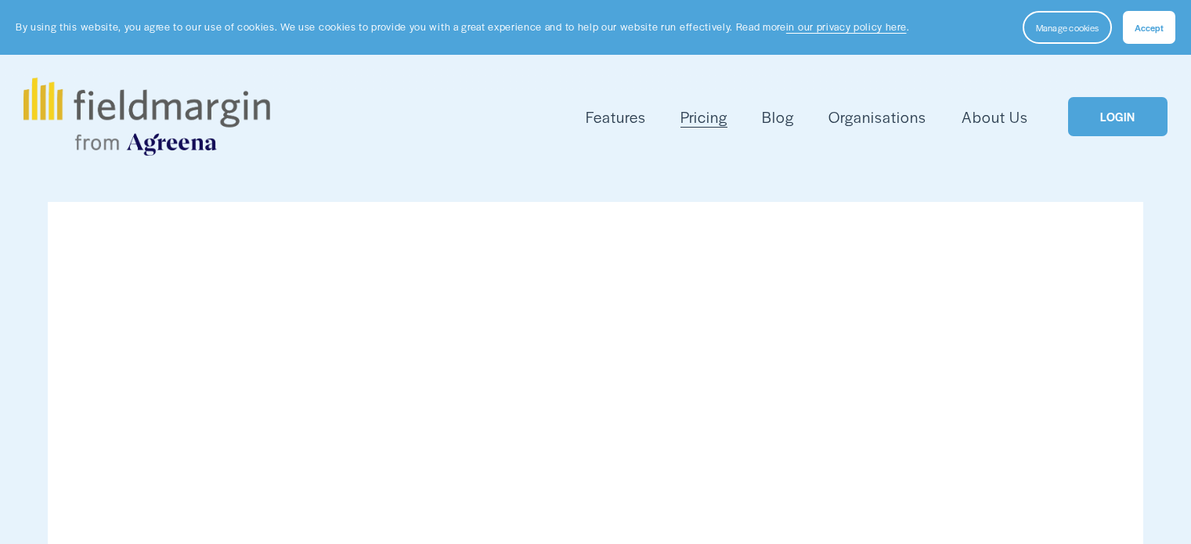 This screenshot has height=544, width=1191. Describe the element at coordinates (1118, 117) in the screenshot. I see `a: LOGIN` at that location.